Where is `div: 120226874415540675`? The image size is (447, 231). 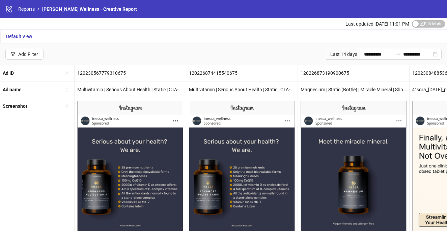
div: 120226874415540675 is located at coordinates (242, 73).